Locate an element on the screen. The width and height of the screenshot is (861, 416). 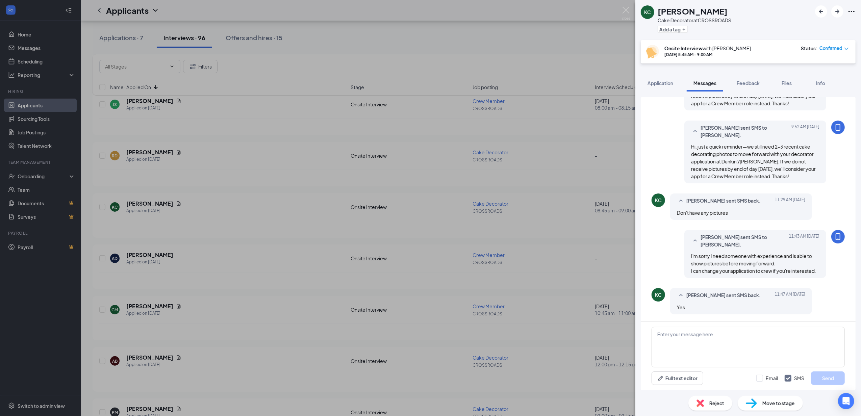
span: Hi, just a quick reminder—we still need 2–3 recent cake decorating photos to move forward with yo... is located at coordinates (753, 161).